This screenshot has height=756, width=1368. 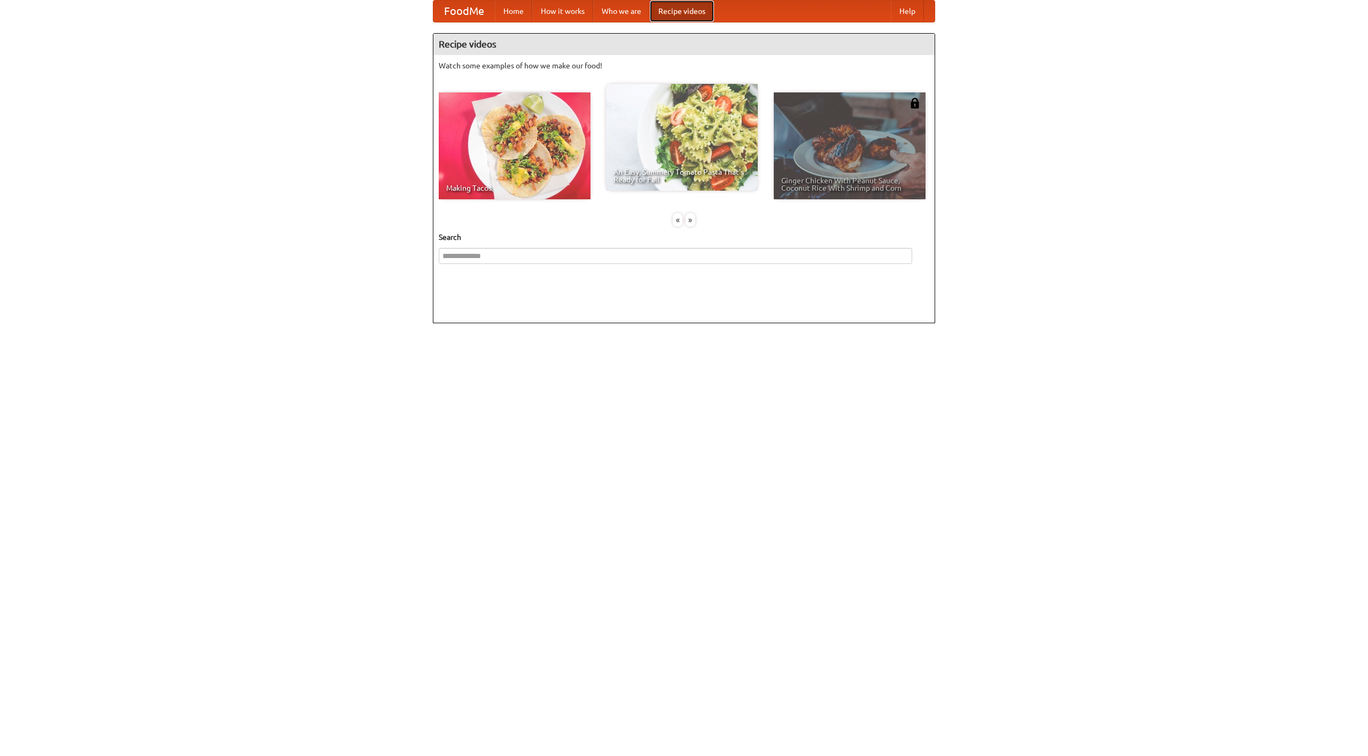 What do you see at coordinates (622, 11) in the screenshot?
I see `a: Who we are` at bounding box center [622, 11].